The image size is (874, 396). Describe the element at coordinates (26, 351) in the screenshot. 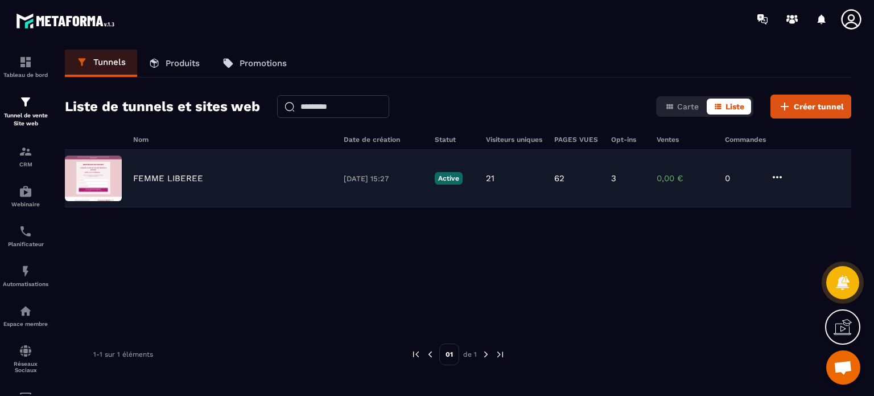

I see `img: social-network` at that location.